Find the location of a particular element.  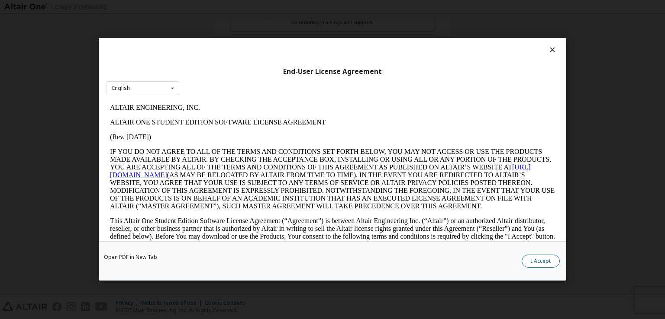

p: ALTAIR ONE STUDENT EDITION SOFTWARE LICENSE AGREEMENT is located at coordinates (226, 22).